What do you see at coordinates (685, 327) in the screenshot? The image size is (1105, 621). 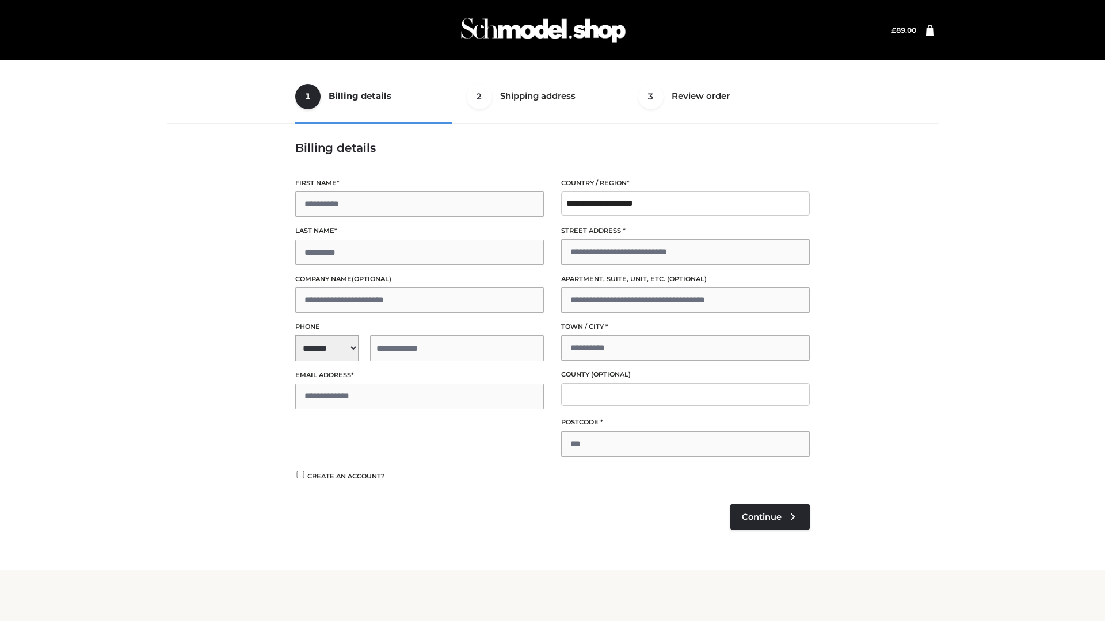 I see `label: Town / City` at bounding box center [685, 327].